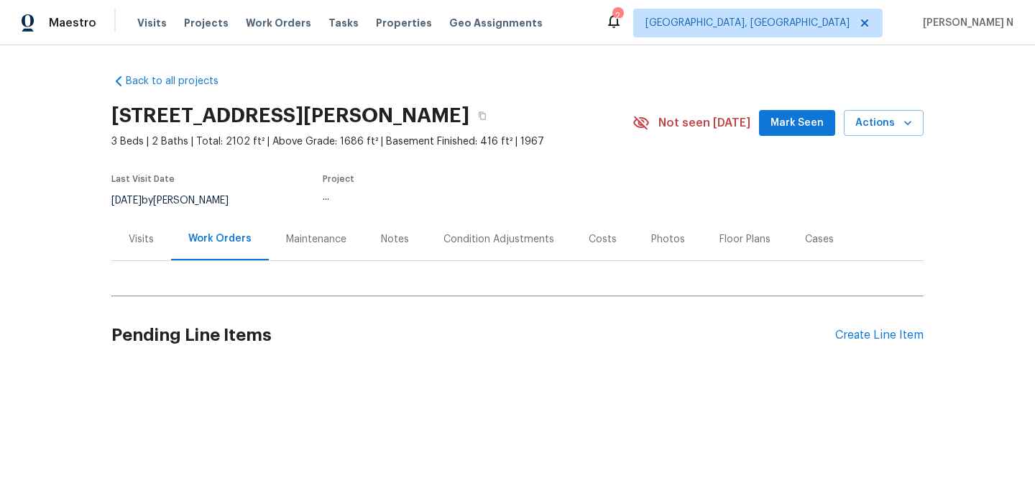  Describe the element at coordinates (152, 23) in the screenshot. I see `span: Visits` at that location.